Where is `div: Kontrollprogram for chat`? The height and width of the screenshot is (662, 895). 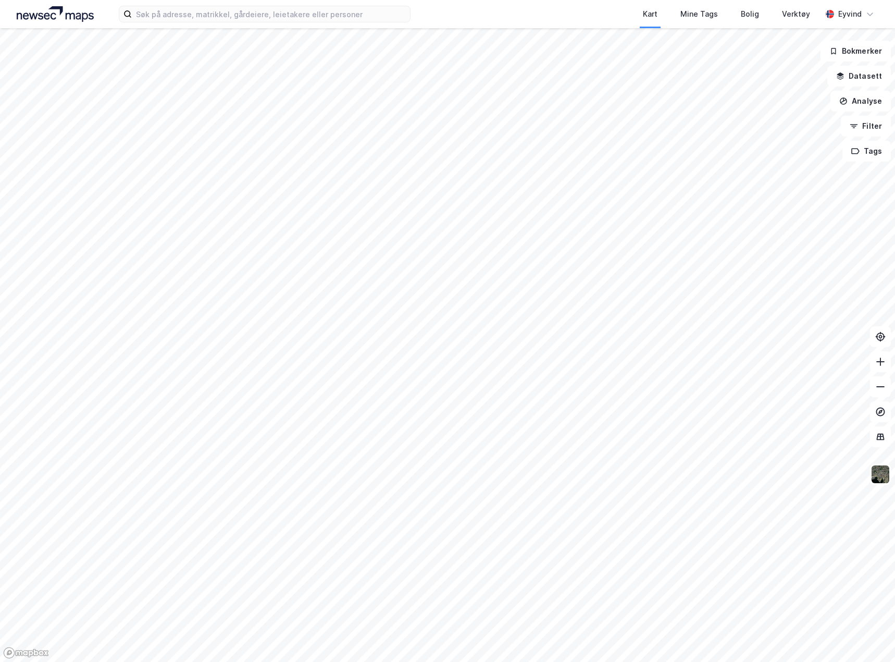 div: Kontrollprogram for chat is located at coordinates (869, 637).